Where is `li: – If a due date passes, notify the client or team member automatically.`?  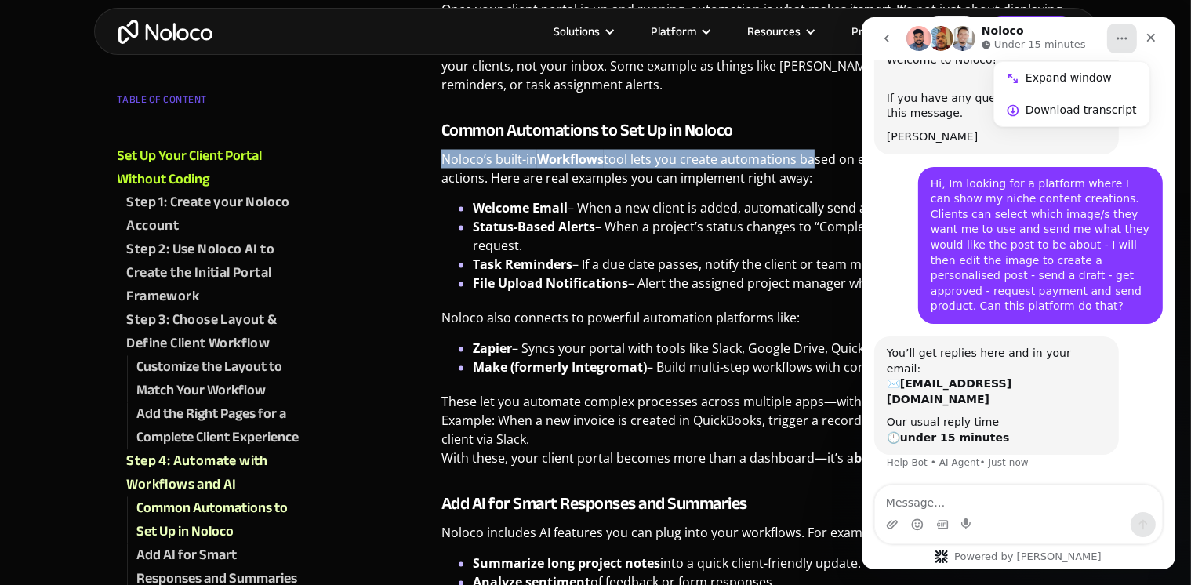
li: – If a due date passes, notify the client or team member automatically. is located at coordinates (773, 265).